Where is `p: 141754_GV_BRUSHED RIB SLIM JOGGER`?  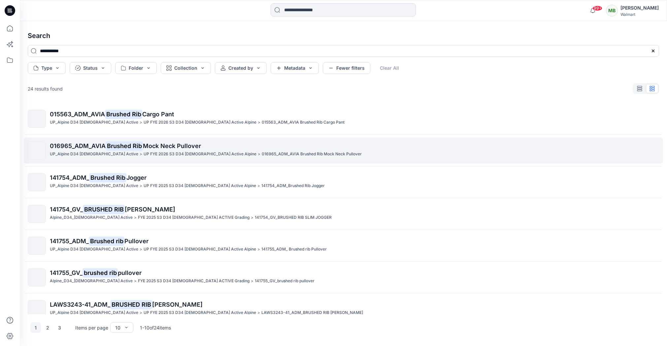 p: 141754_GV_BRUSHED RIB SLIM JOGGER is located at coordinates (293, 217).